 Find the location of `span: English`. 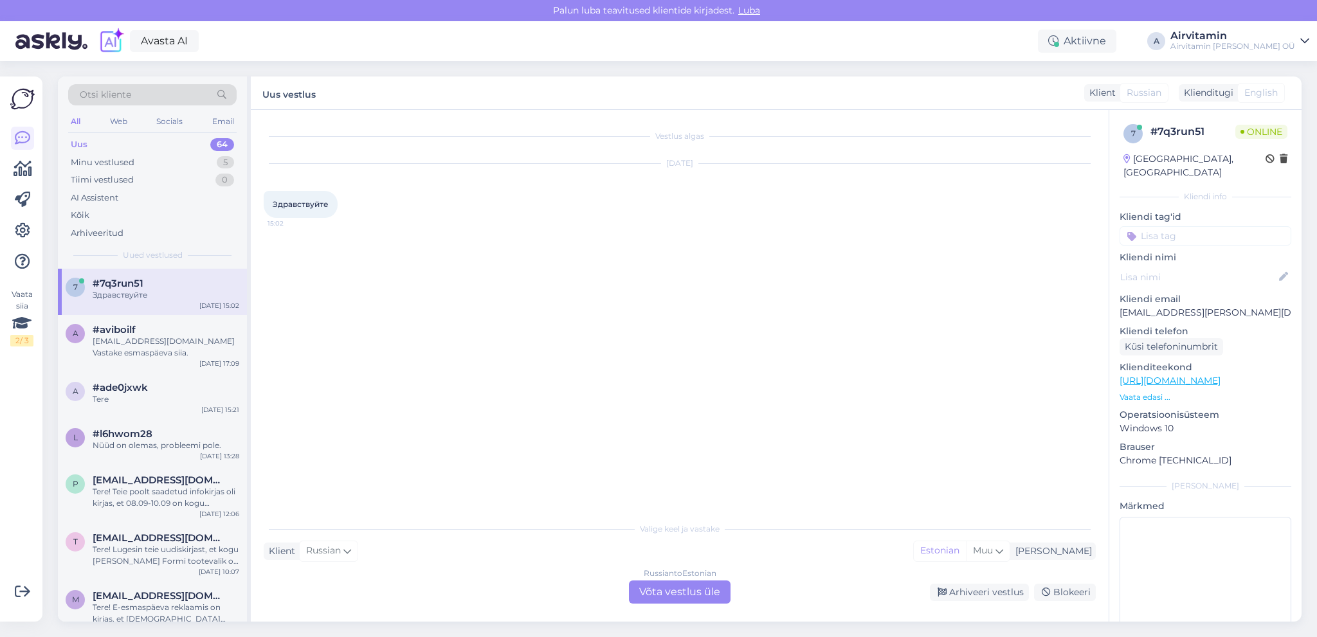

span: English is located at coordinates (1261, 93).